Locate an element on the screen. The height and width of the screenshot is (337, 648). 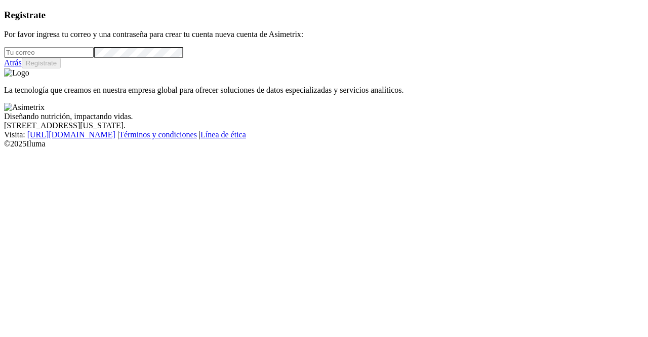
div: © 2025 Iluma is located at coordinates (324, 144).